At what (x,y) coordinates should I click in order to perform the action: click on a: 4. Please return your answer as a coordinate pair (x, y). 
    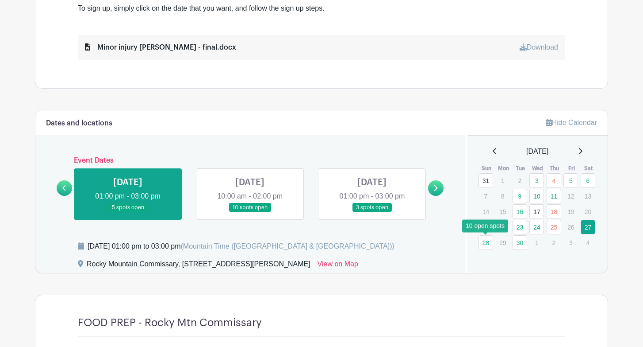
    Looking at the image, I should click on (554, 180).